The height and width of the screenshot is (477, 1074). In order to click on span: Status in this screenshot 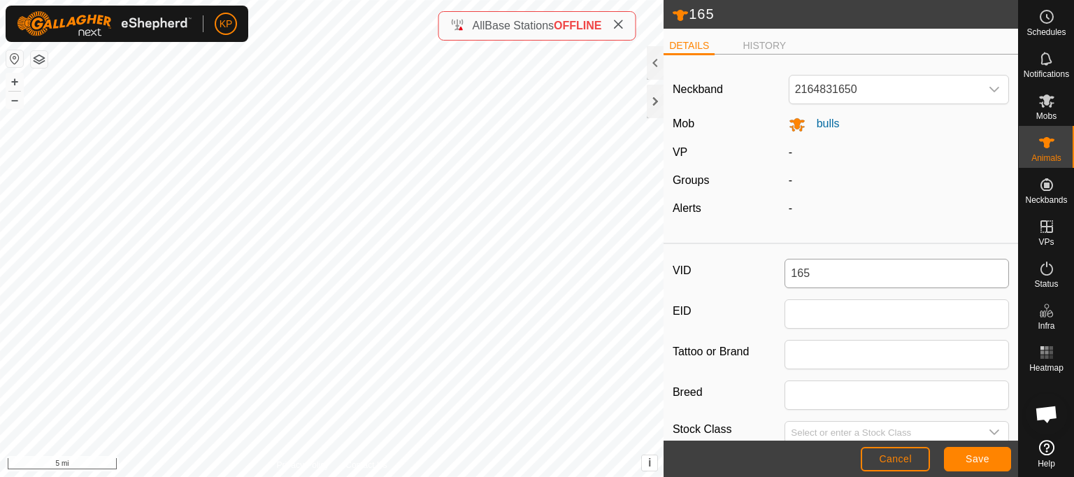, I will do `click(1046, 284)`.